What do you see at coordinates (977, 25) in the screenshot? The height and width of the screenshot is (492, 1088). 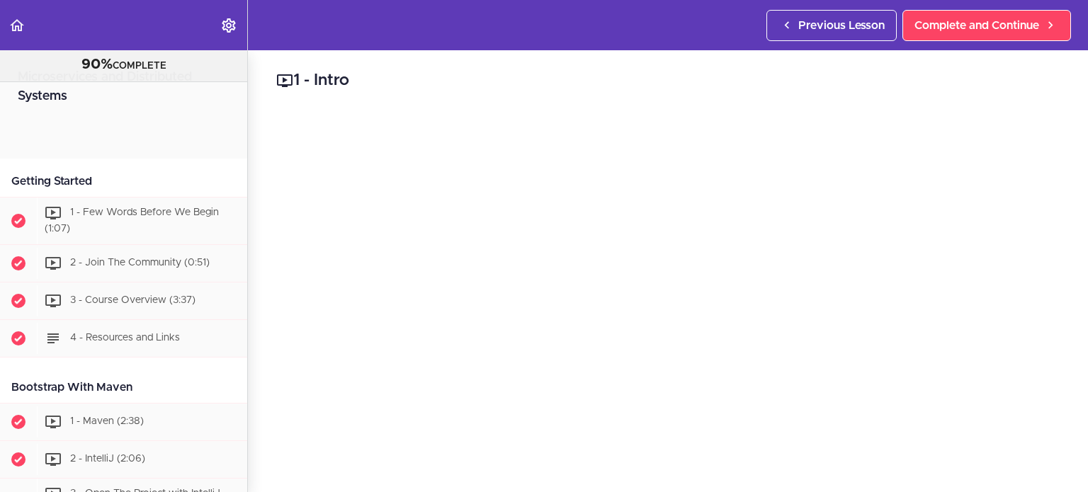 I see `span: Complete and Continue` at bounding box center [977, 25].